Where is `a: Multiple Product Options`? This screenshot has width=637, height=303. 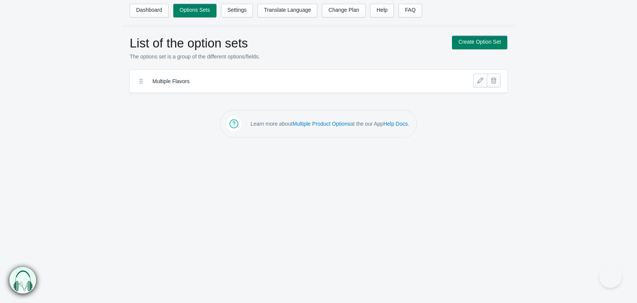 a: Multiple Product Options is located at coordinates (321, 124).